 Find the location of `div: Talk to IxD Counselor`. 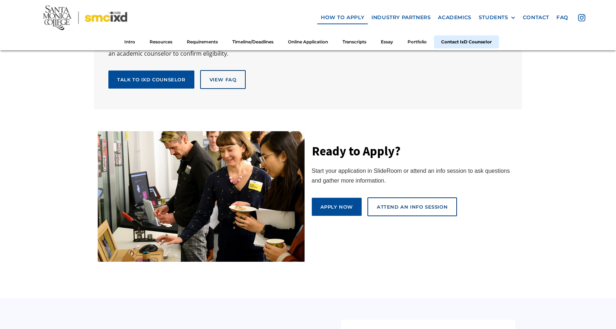

div: Talk to IxD Counselor is located at coordinates (151, 79).